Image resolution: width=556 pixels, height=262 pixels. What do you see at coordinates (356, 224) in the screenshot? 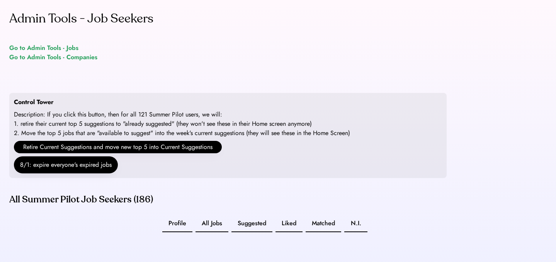
I see `button: N.I.` at bounding box center [356, 224].